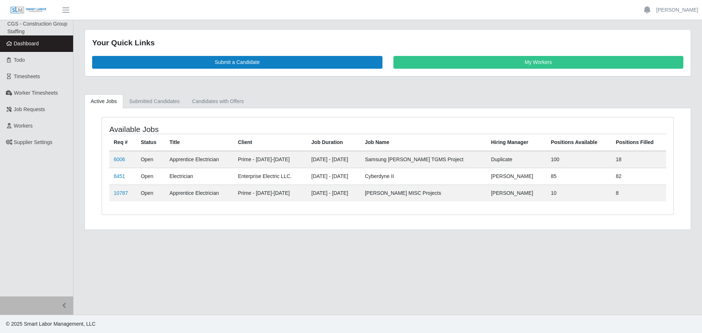 Image resolution: width=702 pixels, height=333 pixels. What do you see at coordinates (19, 60) in the screenshot?
I see `span: Todo` at bounding box center [19, 60].